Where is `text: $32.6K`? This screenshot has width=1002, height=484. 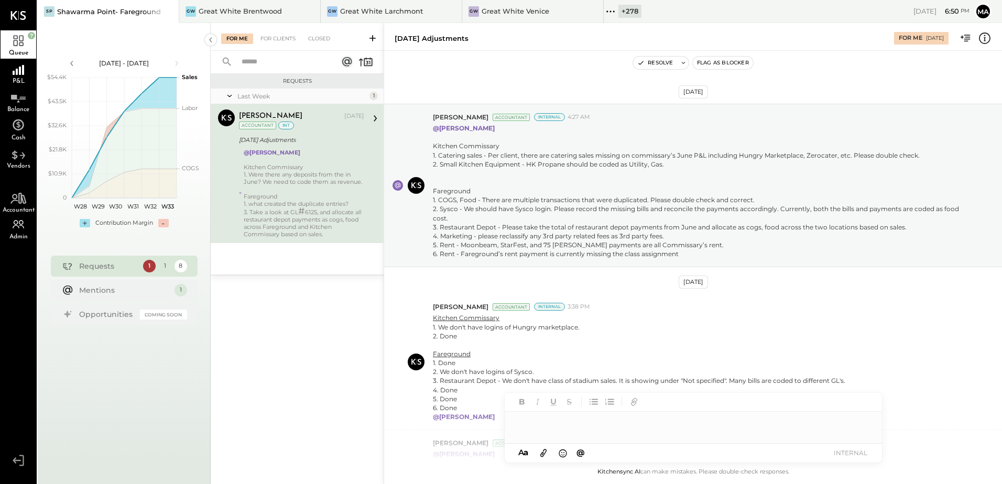
text: $32.6K is located at coordinates (57, 125).